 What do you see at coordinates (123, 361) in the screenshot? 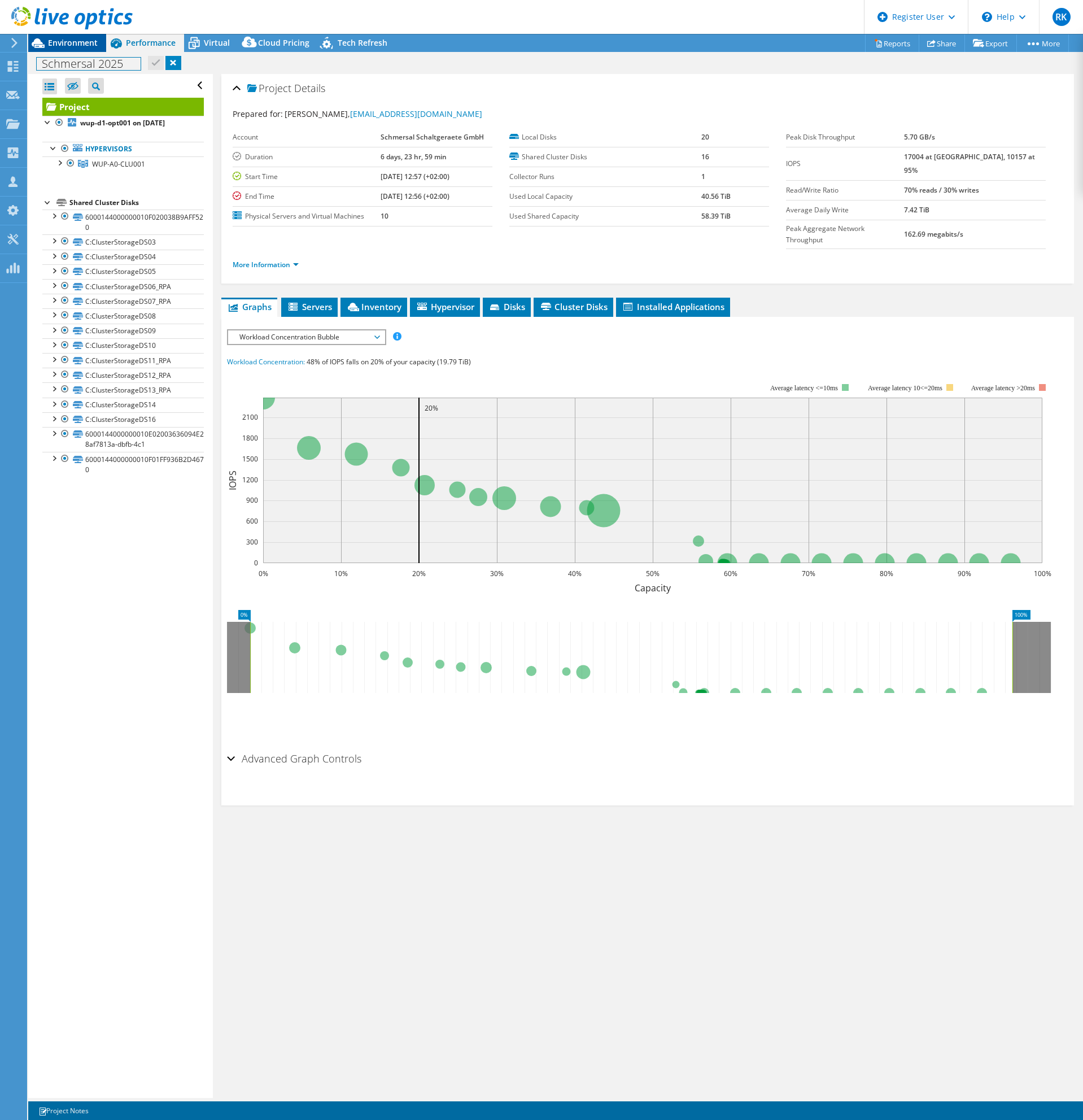
I see `a: C:ClusterStorageDS11_RPA` at bounding box center [123, 361].